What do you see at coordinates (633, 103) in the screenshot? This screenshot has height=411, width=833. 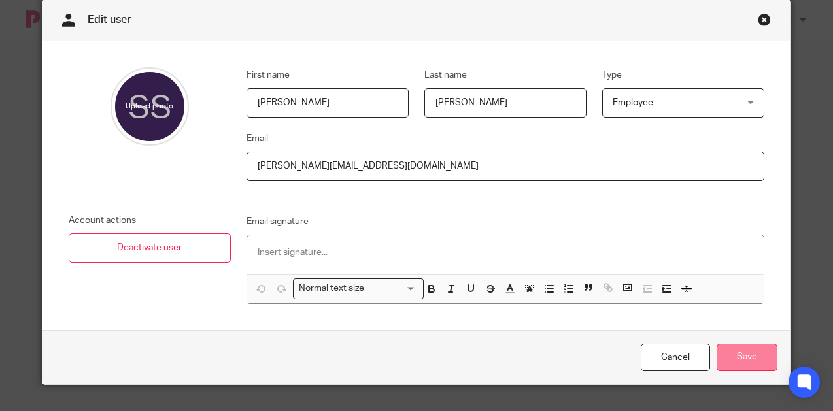 I see `span: Employee` at bounding box center [633, 103].